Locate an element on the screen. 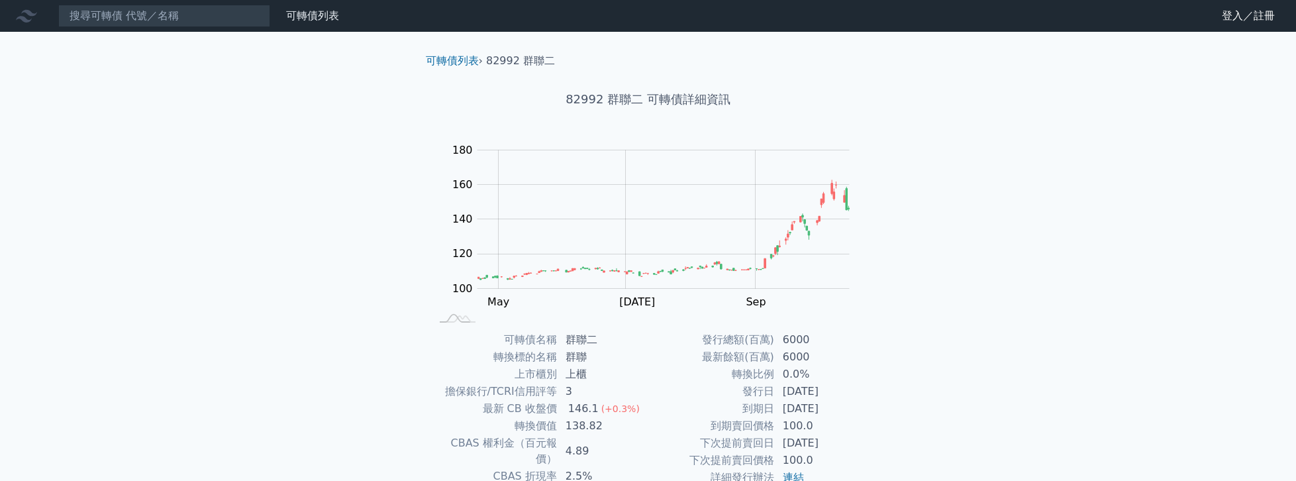 Image resolution: width=1296 pixels, height=481 pixels. td: 0.0% is located at coordinates (820, 374).